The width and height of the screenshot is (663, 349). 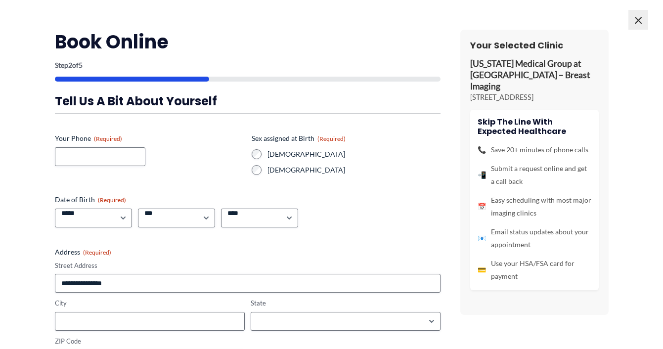 I want to click on label: City, so click(x=150, y=303).